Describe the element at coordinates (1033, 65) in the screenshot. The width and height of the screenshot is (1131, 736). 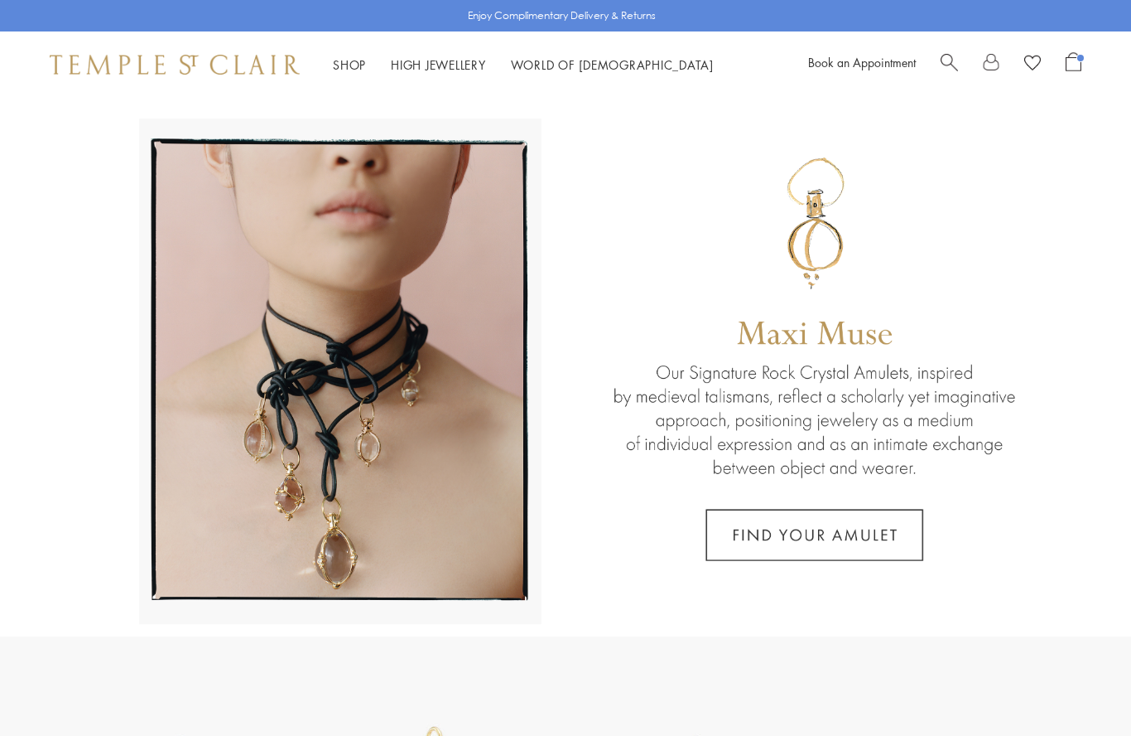
I see `a: View Wishlist` at that location.